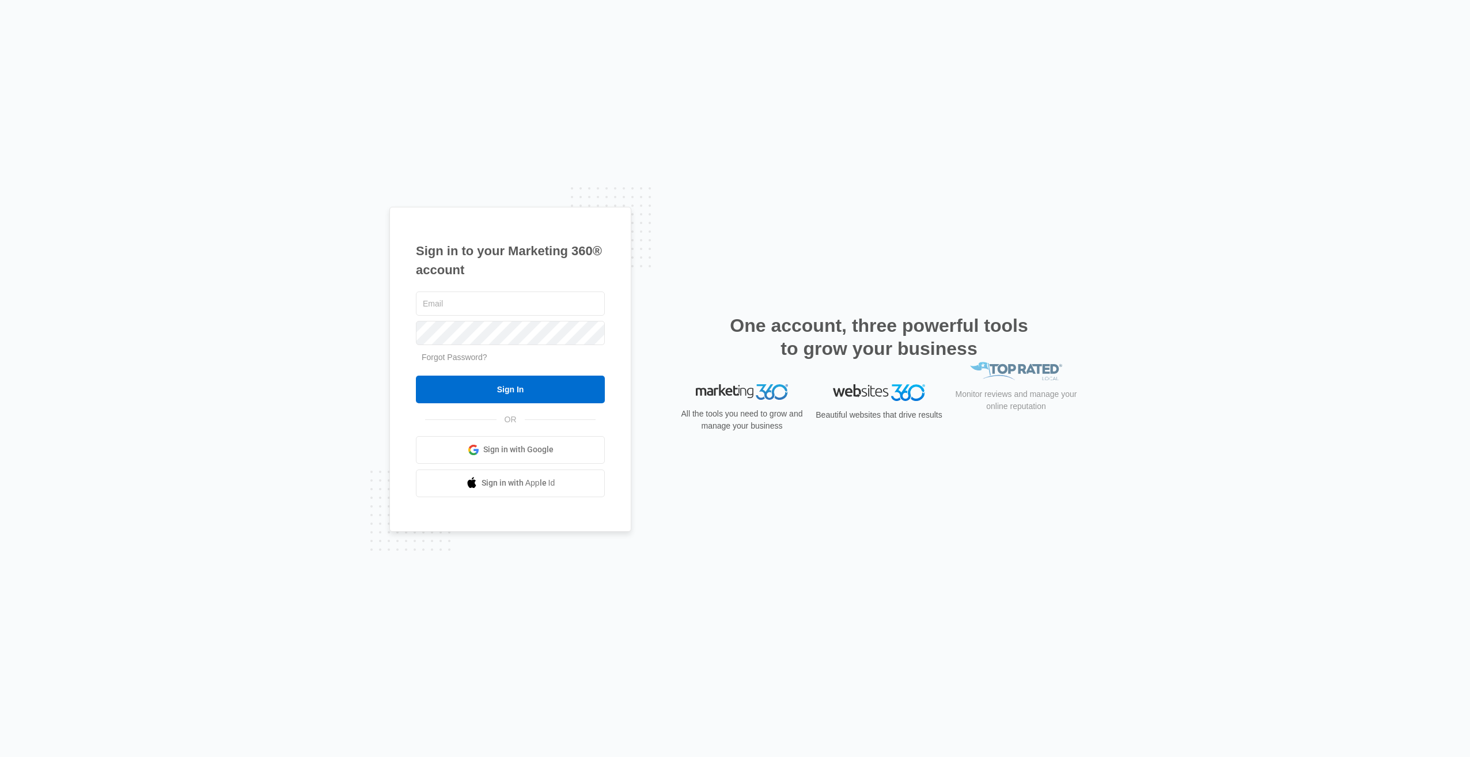 This screenshot has height=757, width=1470. Describe the element at coordinates (510, 260) in the screenshot. I see `h1: Sign in to your Marketing 360® account` at that location.